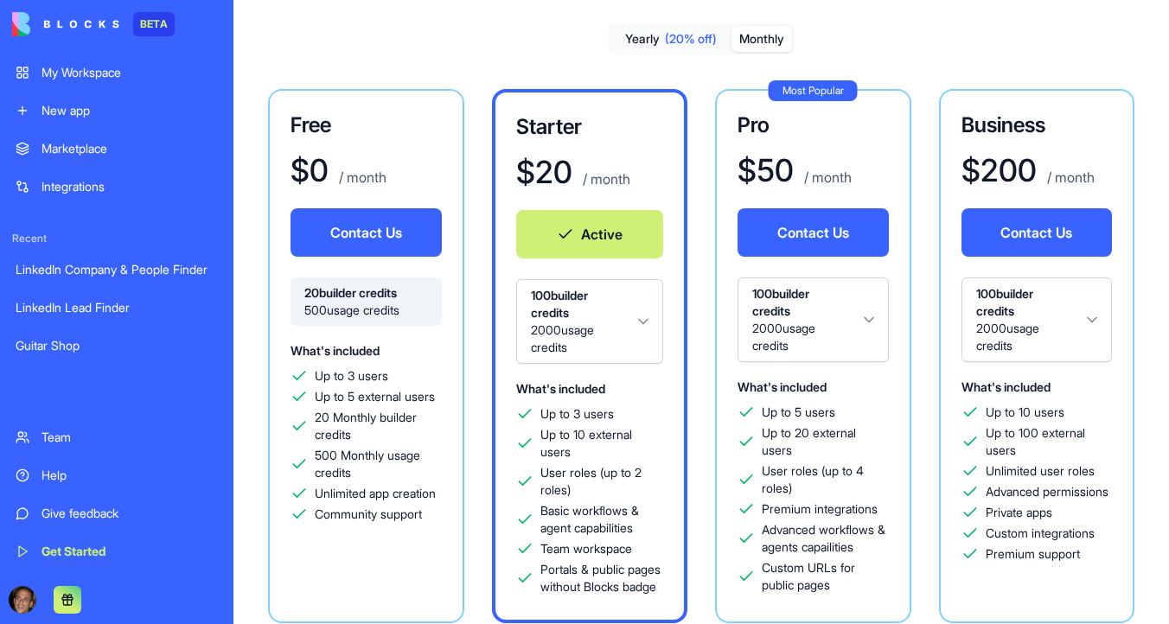 This screenshot has width=1169, height=624. What do you see at coordinates (590, 127) in the screenshot?
I see `h3: Starter` at bounding box center [590, 127].